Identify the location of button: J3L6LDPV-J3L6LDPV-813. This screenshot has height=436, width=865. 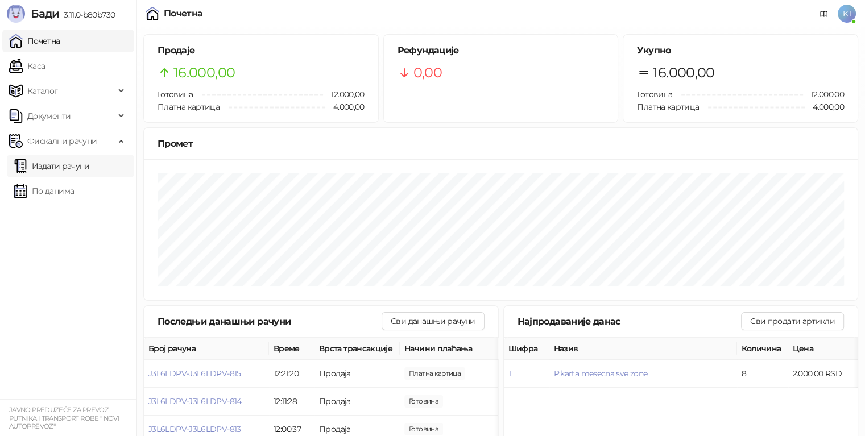
(195, 429).